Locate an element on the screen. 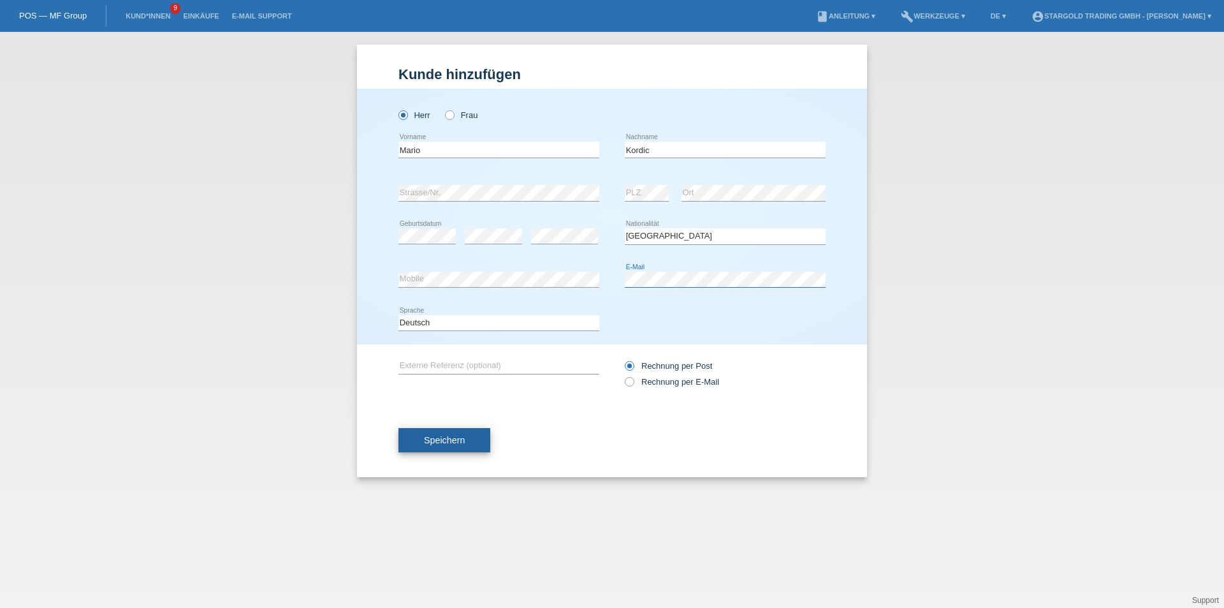  a: buildWerkzeuge ▾ is located at coordinates (933, 16).